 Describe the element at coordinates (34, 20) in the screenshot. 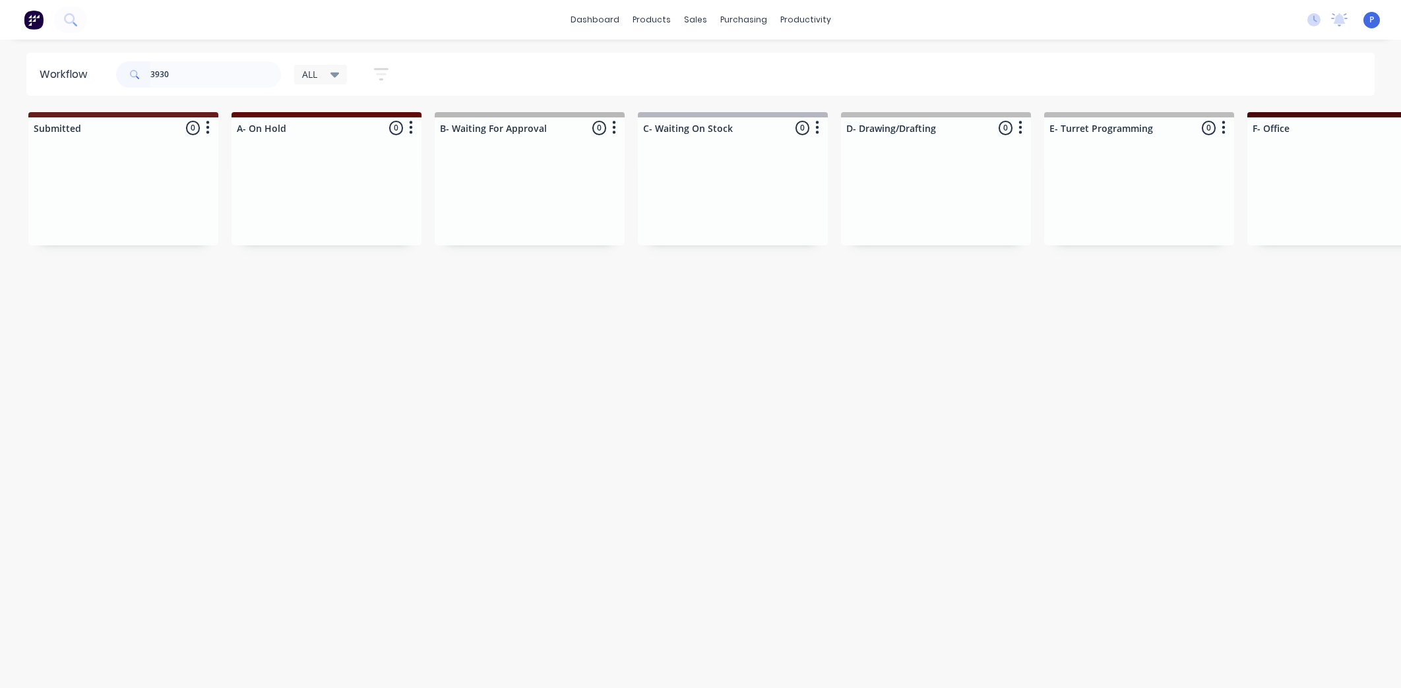

I see `img: Factory` at that location.